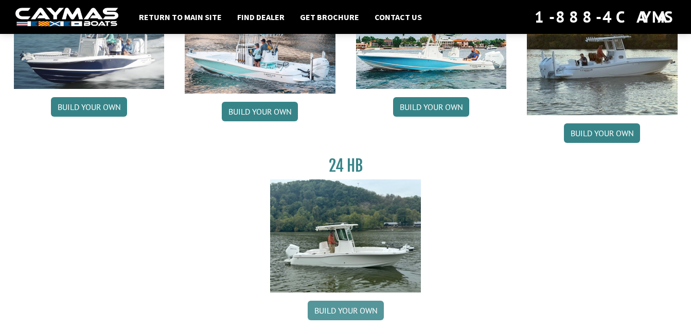 The image size is (691, 330). What do you see at coordinates (345, 166) in the screenshot?
I see `h3: 24 HB` at bounding box center [345, 166].